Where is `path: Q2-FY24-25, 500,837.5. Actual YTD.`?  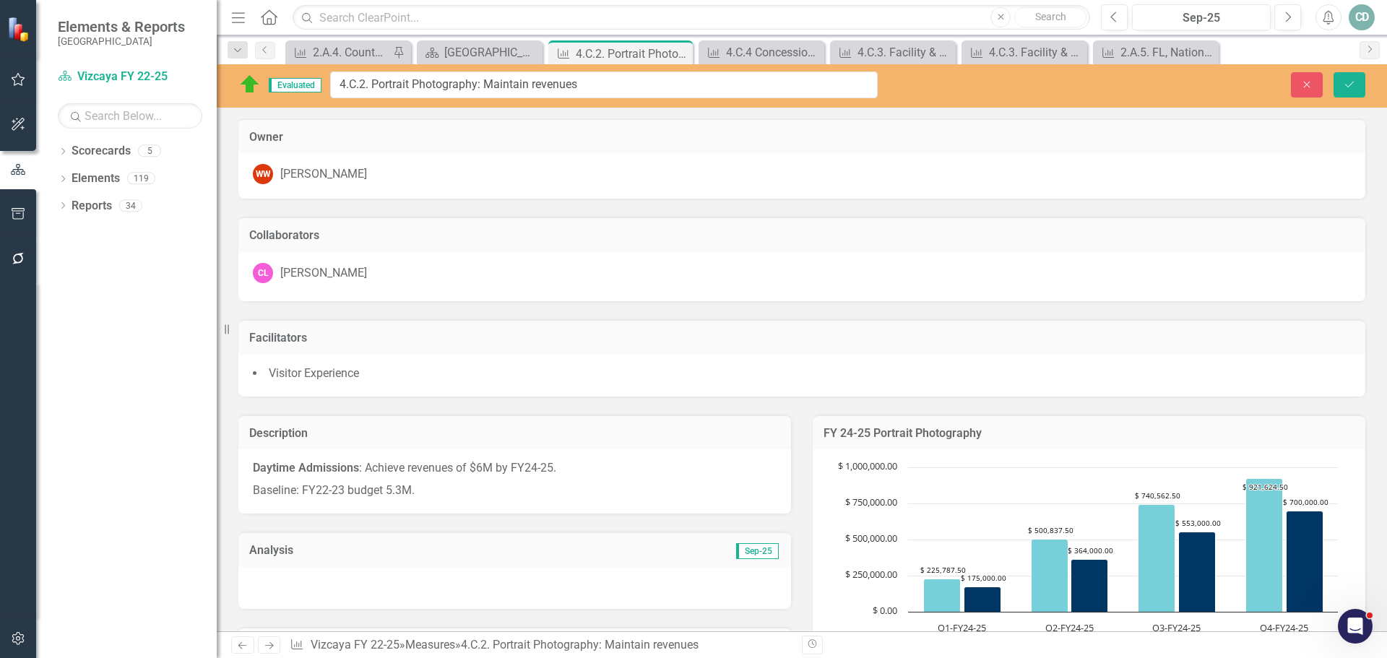
path: Q2-FY24-25, 500,837.5. Actual YTD. is located at coordinates (1049, 576).